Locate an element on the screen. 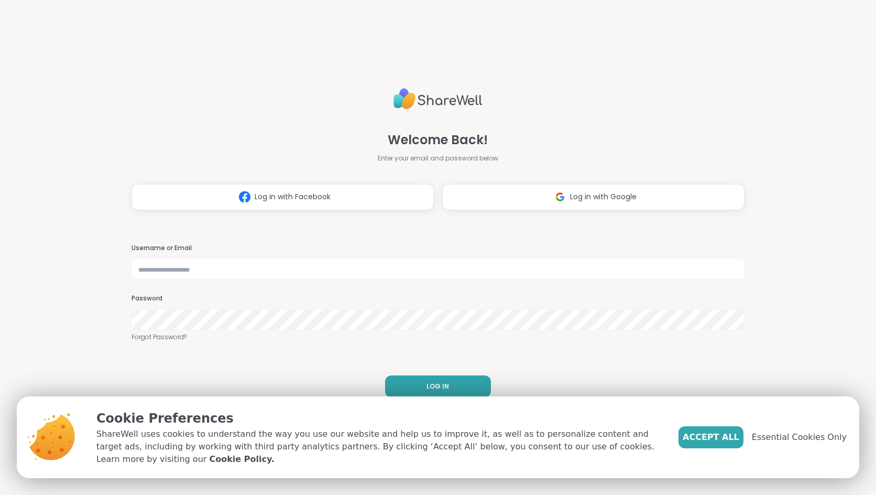 This screenshot has height=495, width=876. span: Accept All is located at coordinates (711, 437).